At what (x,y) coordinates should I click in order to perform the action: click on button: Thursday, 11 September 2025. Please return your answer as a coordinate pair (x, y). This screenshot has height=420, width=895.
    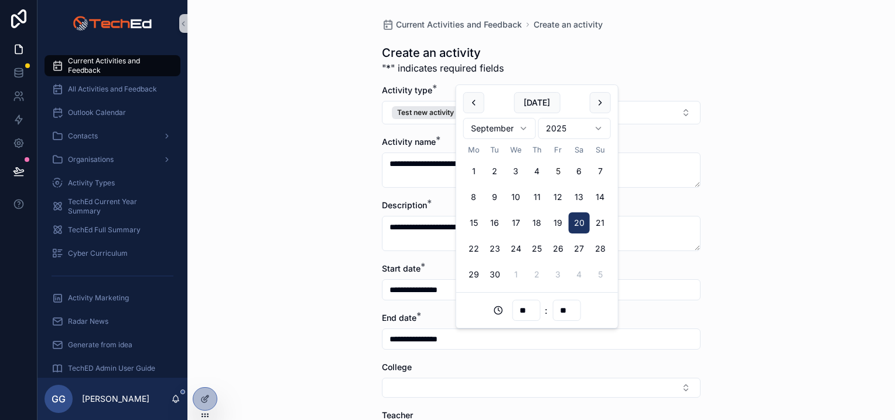
    Looking at the image, I should click on (537, 197).